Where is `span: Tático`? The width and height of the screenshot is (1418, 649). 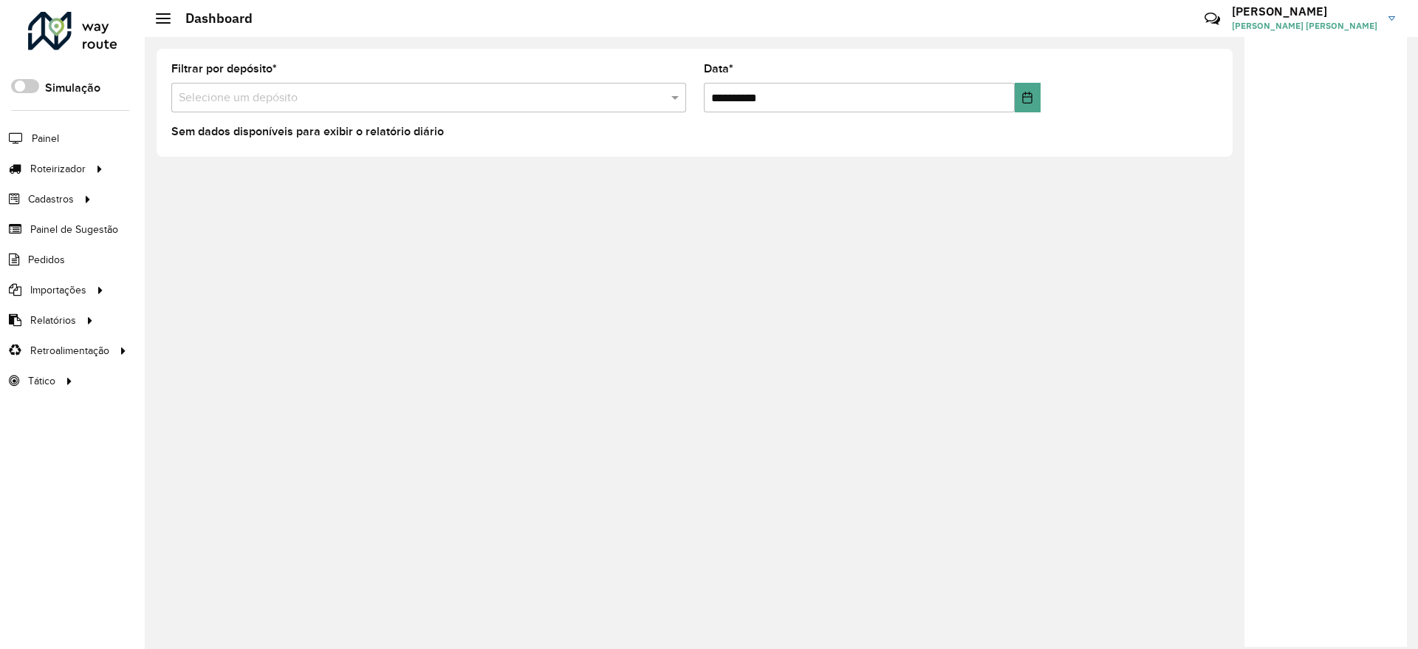
span: Tático is located at coordinates (41, 380).